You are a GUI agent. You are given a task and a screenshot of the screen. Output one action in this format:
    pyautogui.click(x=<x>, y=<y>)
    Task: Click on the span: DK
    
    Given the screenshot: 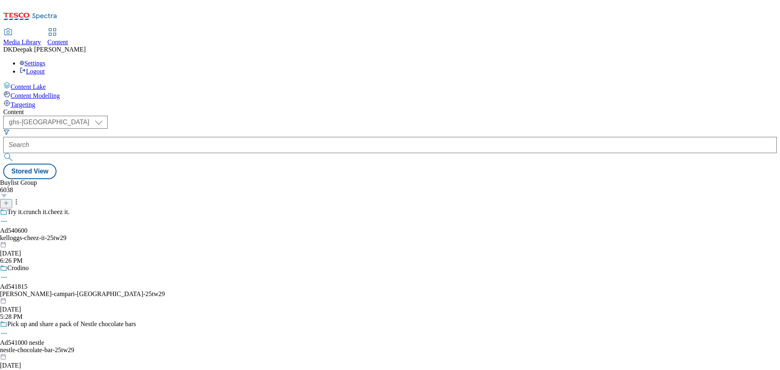 What is the action you would take?
    pyautogui.click(x=8, y=49)
    